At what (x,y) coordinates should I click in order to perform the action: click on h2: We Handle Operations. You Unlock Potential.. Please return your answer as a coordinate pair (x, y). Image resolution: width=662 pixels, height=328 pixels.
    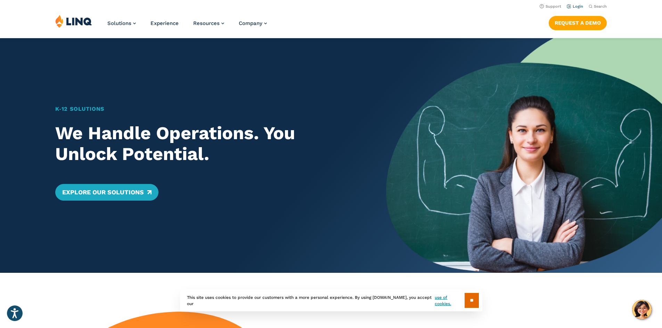
    Looking at the image, I should click on (207, 144).